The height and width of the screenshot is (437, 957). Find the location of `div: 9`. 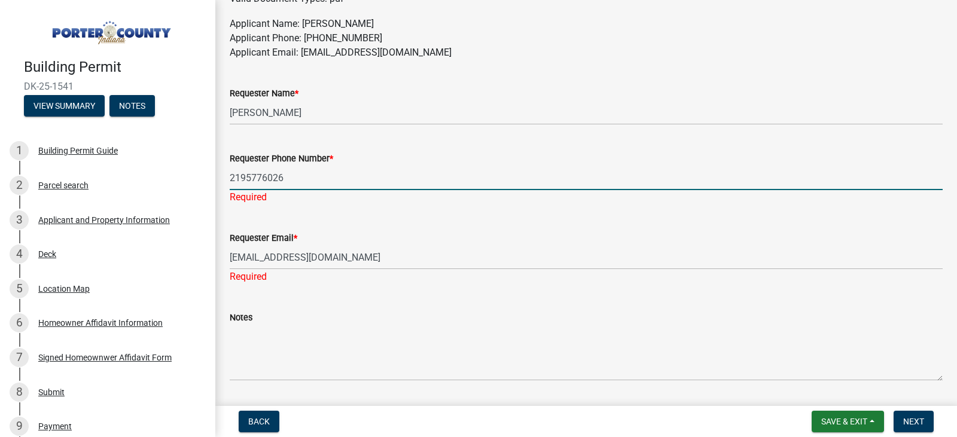

div: 9 is located at coordinates (19, 426).